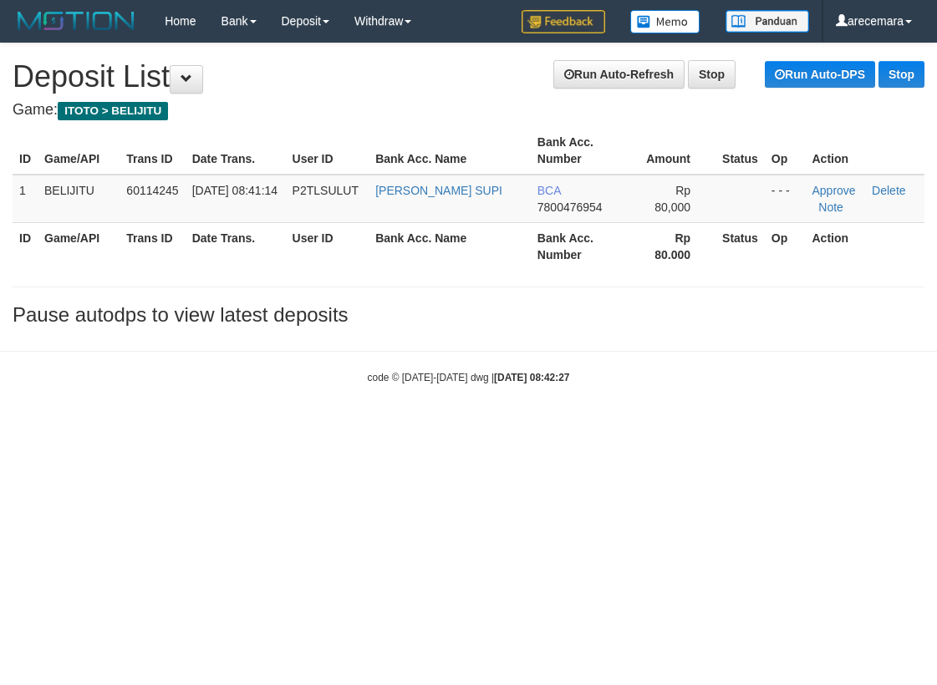  What do you see at coordinates (79, 199) in the screenshot?
I see `td: BELIJITU` at bounding box center [79, 199].